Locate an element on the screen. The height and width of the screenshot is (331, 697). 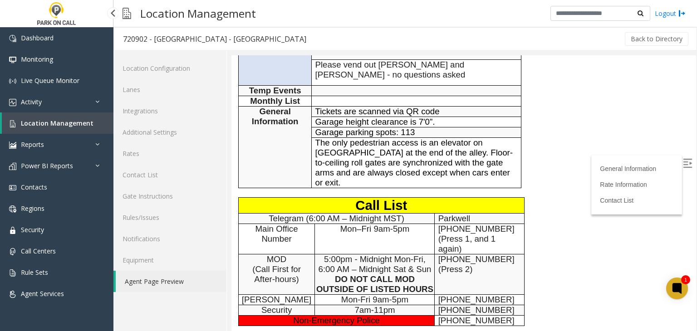
a: Lanes is located at coordinates (170, 89).